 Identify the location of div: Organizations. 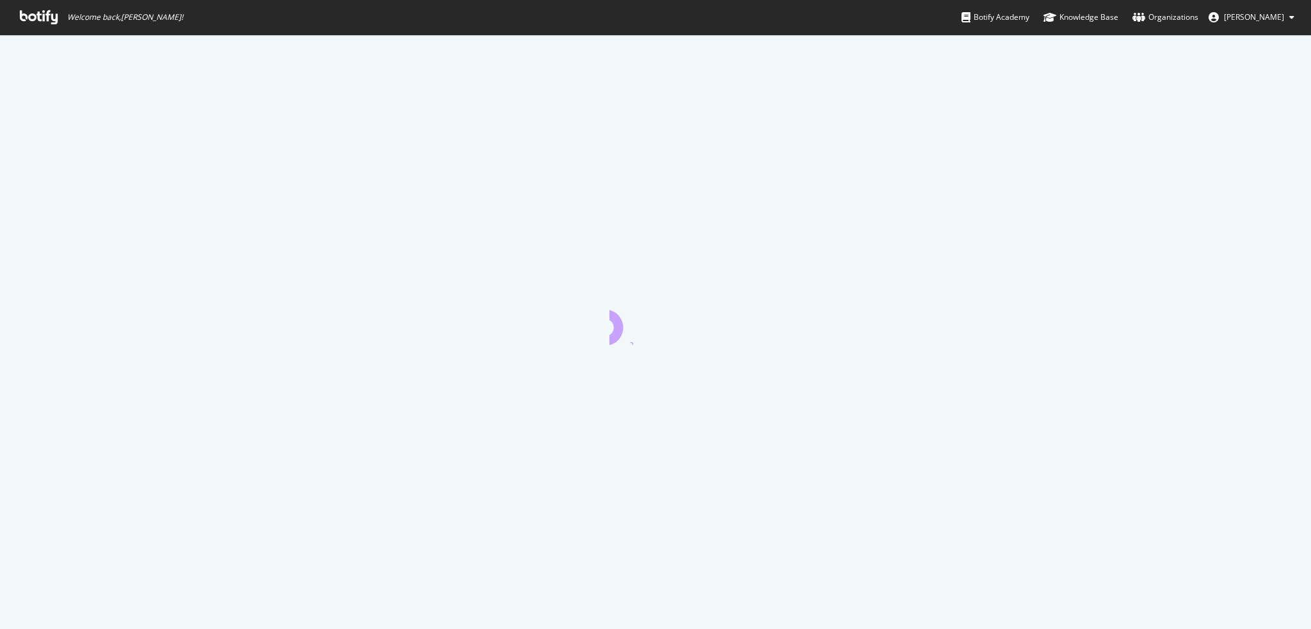
(1165, 17).